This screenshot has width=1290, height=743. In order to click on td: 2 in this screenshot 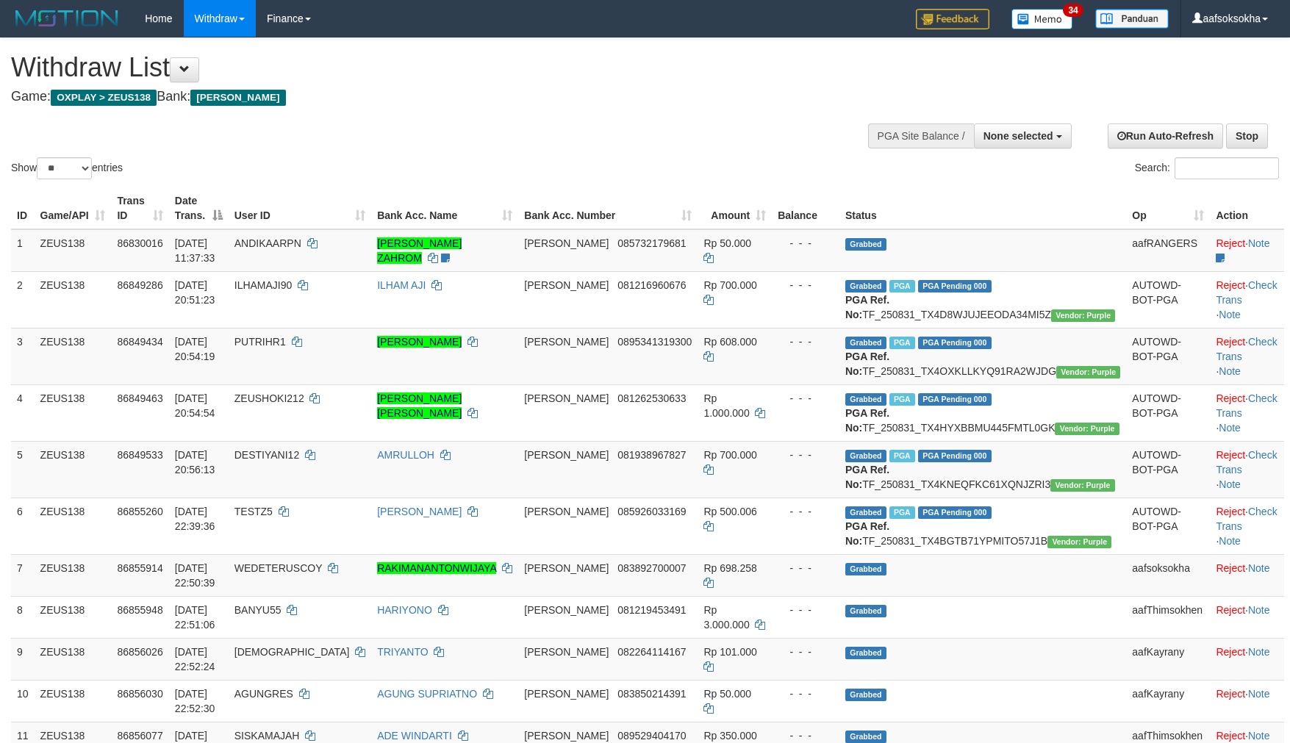, I will do `click(23, 299)`.